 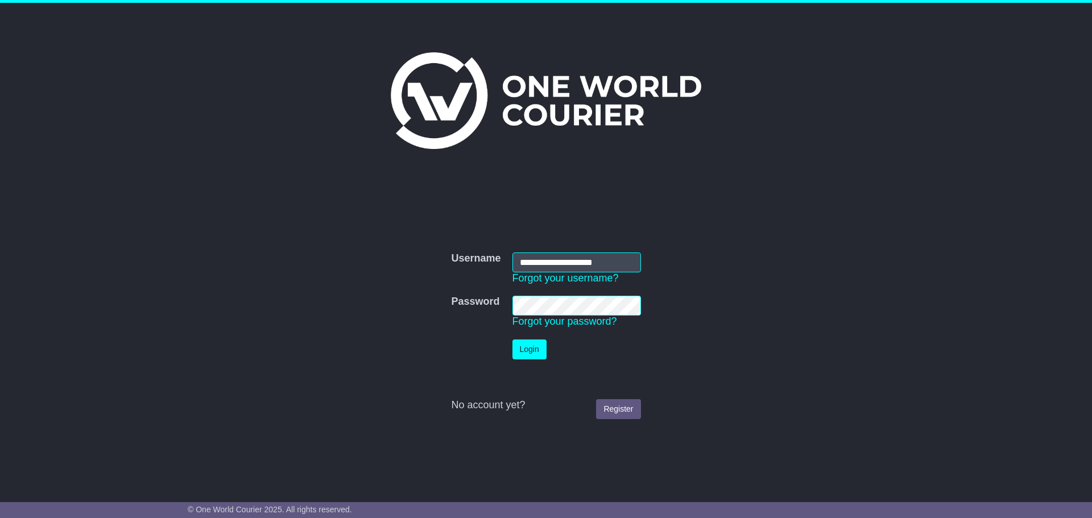 What do you see at coordinates (475, 259) in the screenshot?
I see `label: Username` at bounding box center [475, 259].